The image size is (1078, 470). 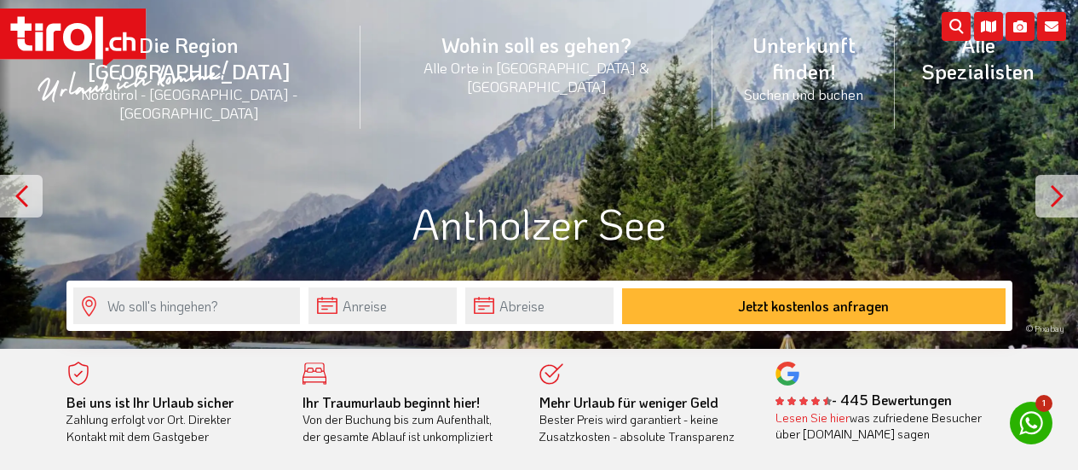 I want to click on b: Ihr Traumurlaub beginnt hier!, so click(x=391, y=402).